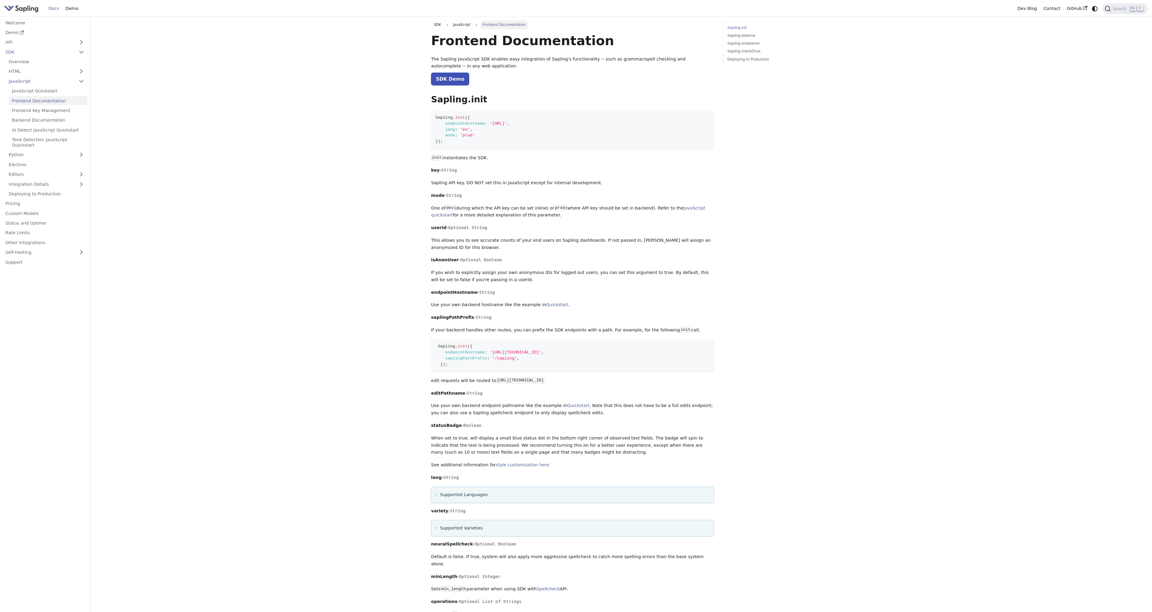 The image size is (1152, 612). What do you see at coordinates (467, 135) in the screenshot?
I see `span: 'prod'` at bounding box center [467, 135].